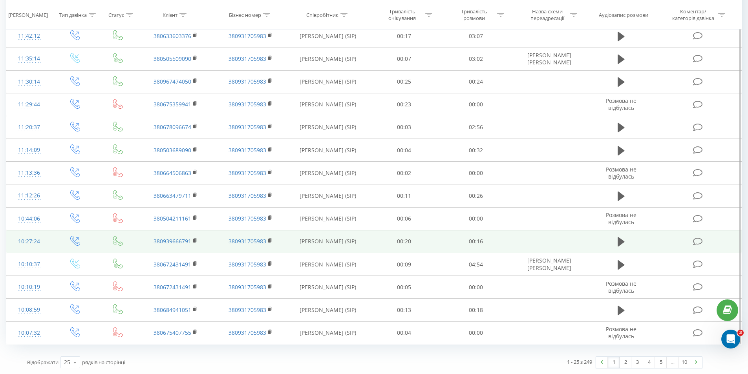 The width and height of the screenshot is (748, 374). Describe the element at coordinates (626, 362) in the screenshot. I see `a: 2` at that location.